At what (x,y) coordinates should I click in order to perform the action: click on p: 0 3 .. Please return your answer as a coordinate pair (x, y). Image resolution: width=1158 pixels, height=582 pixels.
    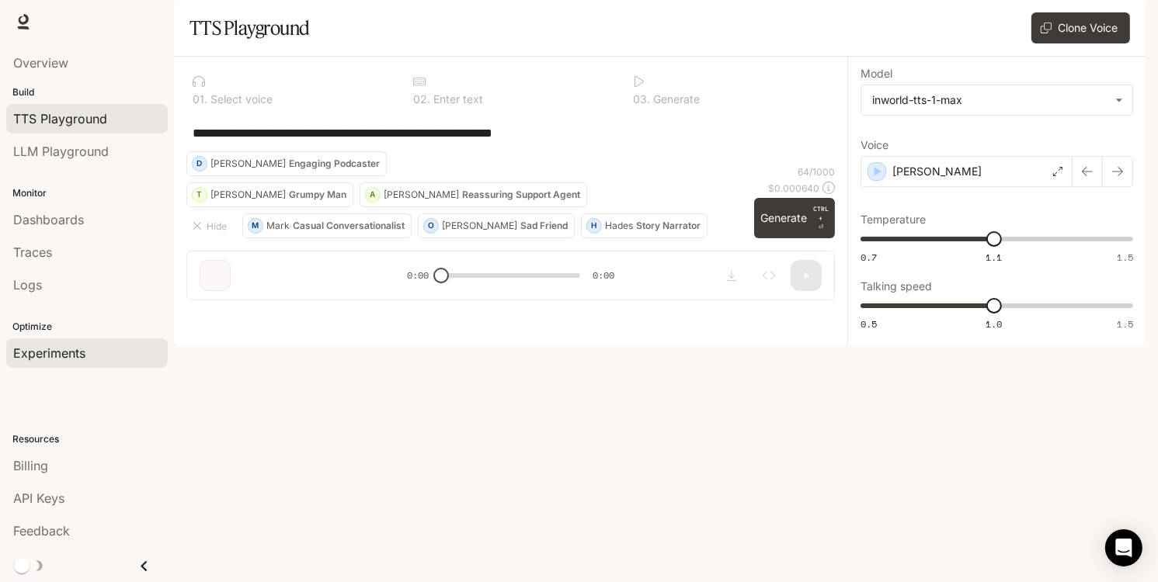
    Looking at the image, I should click on (641, 99).